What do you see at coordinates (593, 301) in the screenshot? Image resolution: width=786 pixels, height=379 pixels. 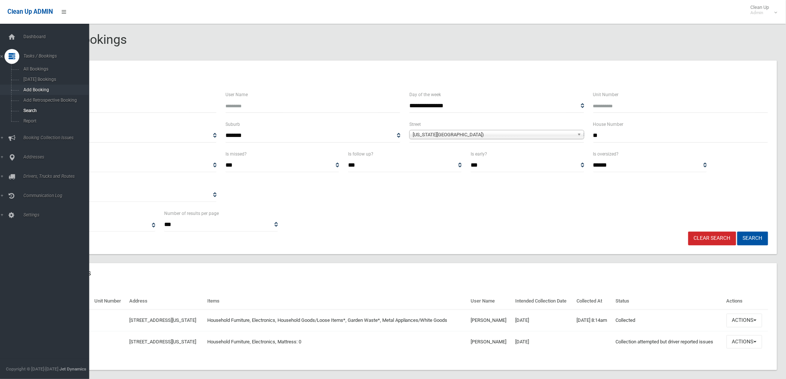 I see `th: Collected At` at bounding box center [593, 301].